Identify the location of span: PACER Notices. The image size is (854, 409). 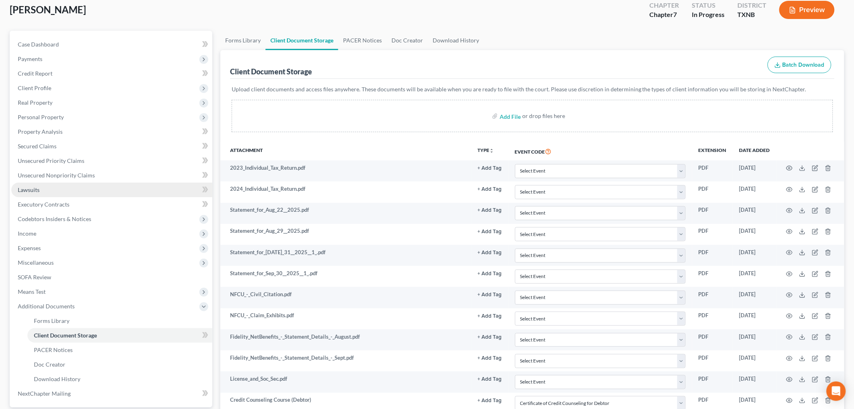
(53, 349).